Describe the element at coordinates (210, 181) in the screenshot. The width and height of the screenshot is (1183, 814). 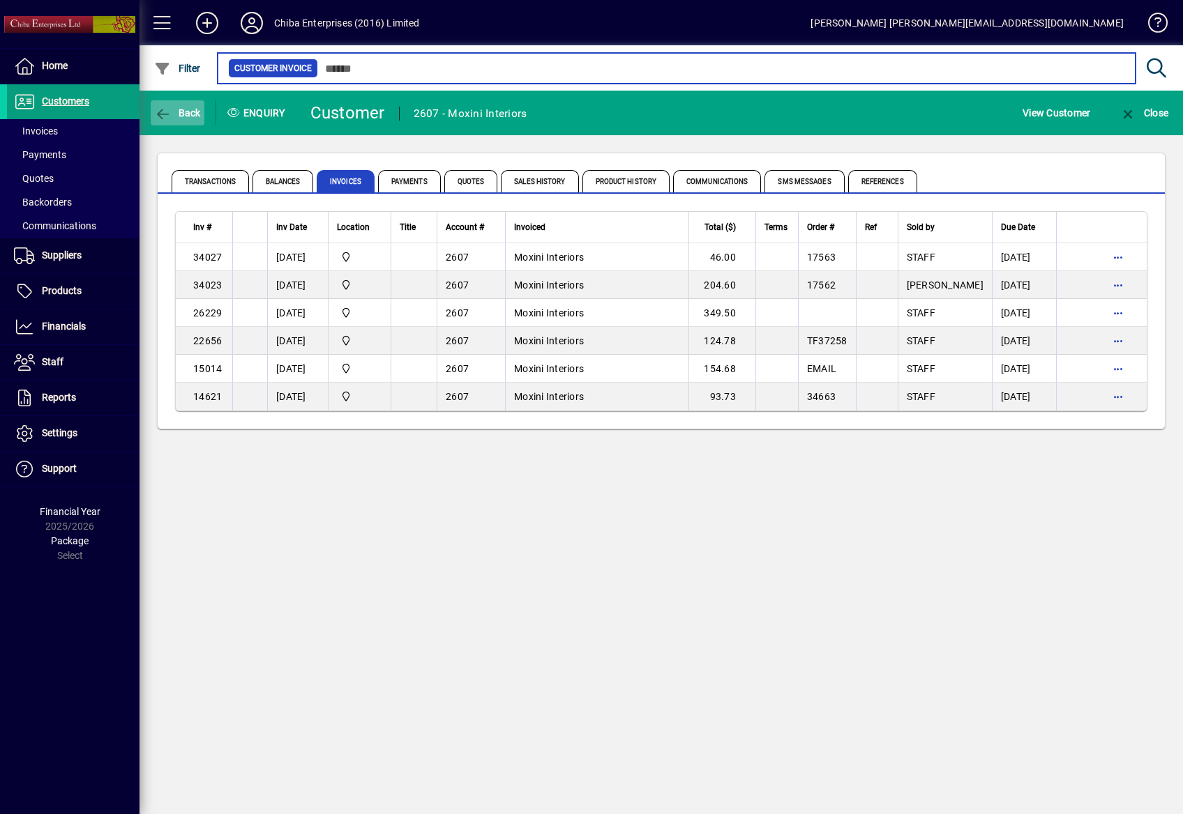
I see `span: Transactions` at that location.